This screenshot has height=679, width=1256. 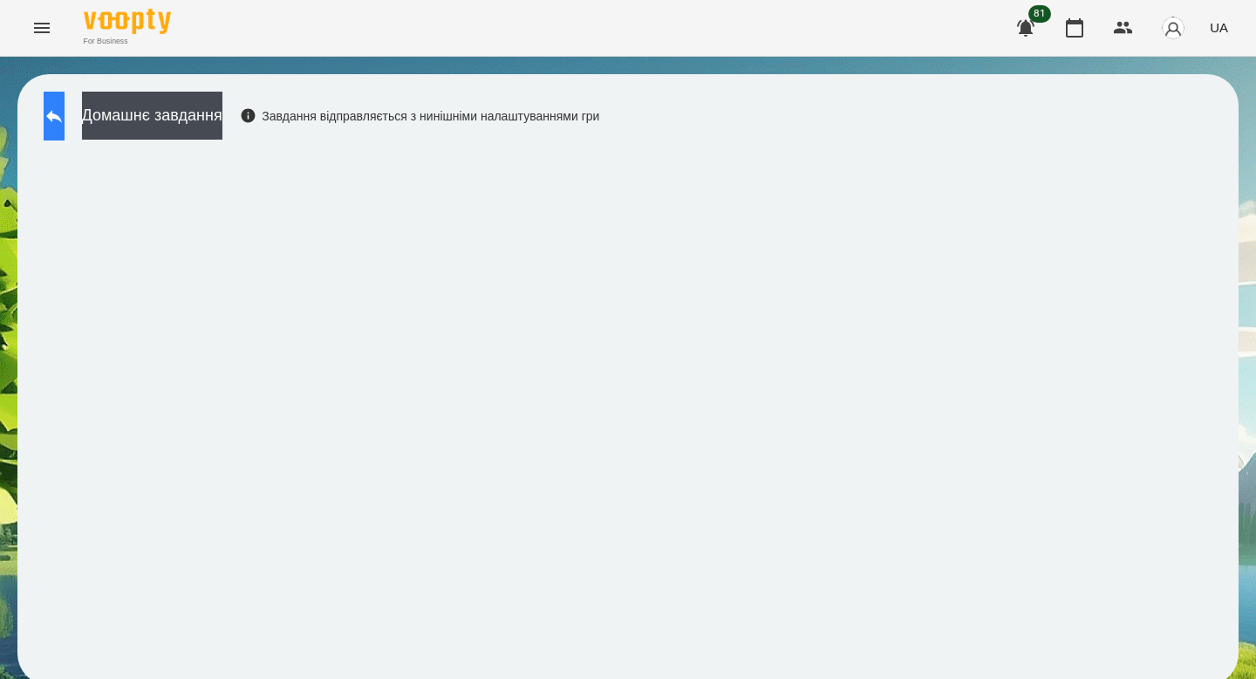 What do you see at coordinates (127, 21) in the screenshot?
I see `img: Voopty Logo` at bounding box center [127, 21].